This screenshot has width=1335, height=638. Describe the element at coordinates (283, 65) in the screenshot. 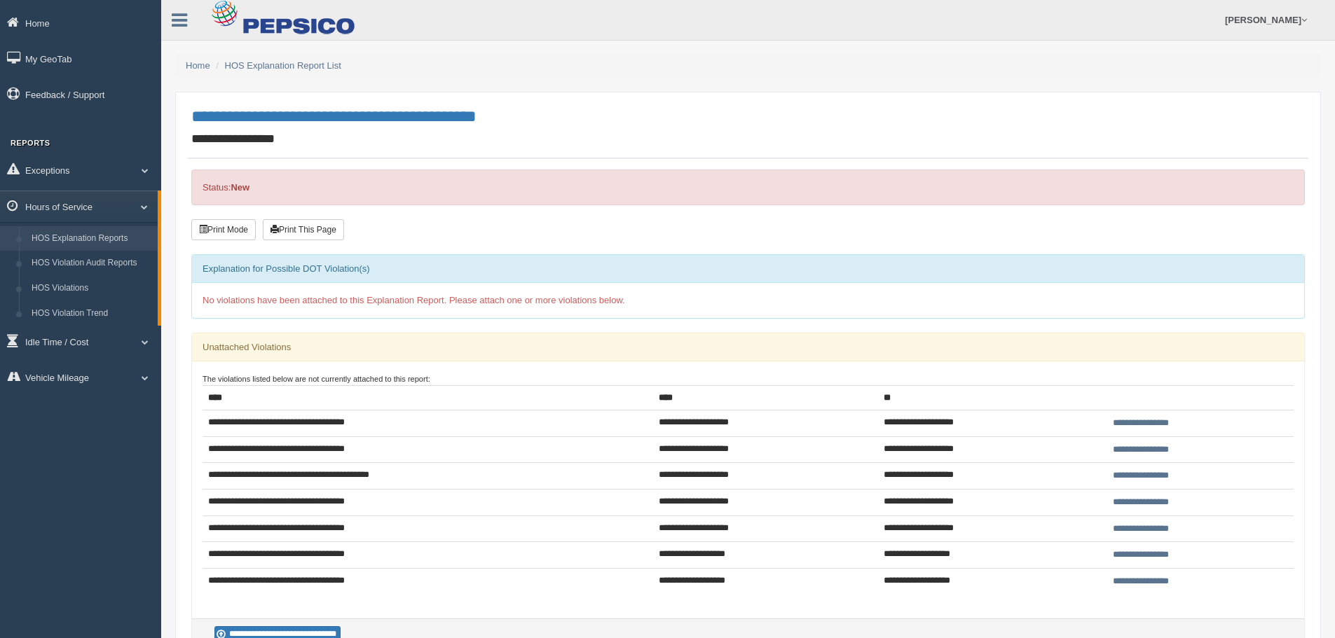

I see `a: HOS Explanation Report List` at that location.